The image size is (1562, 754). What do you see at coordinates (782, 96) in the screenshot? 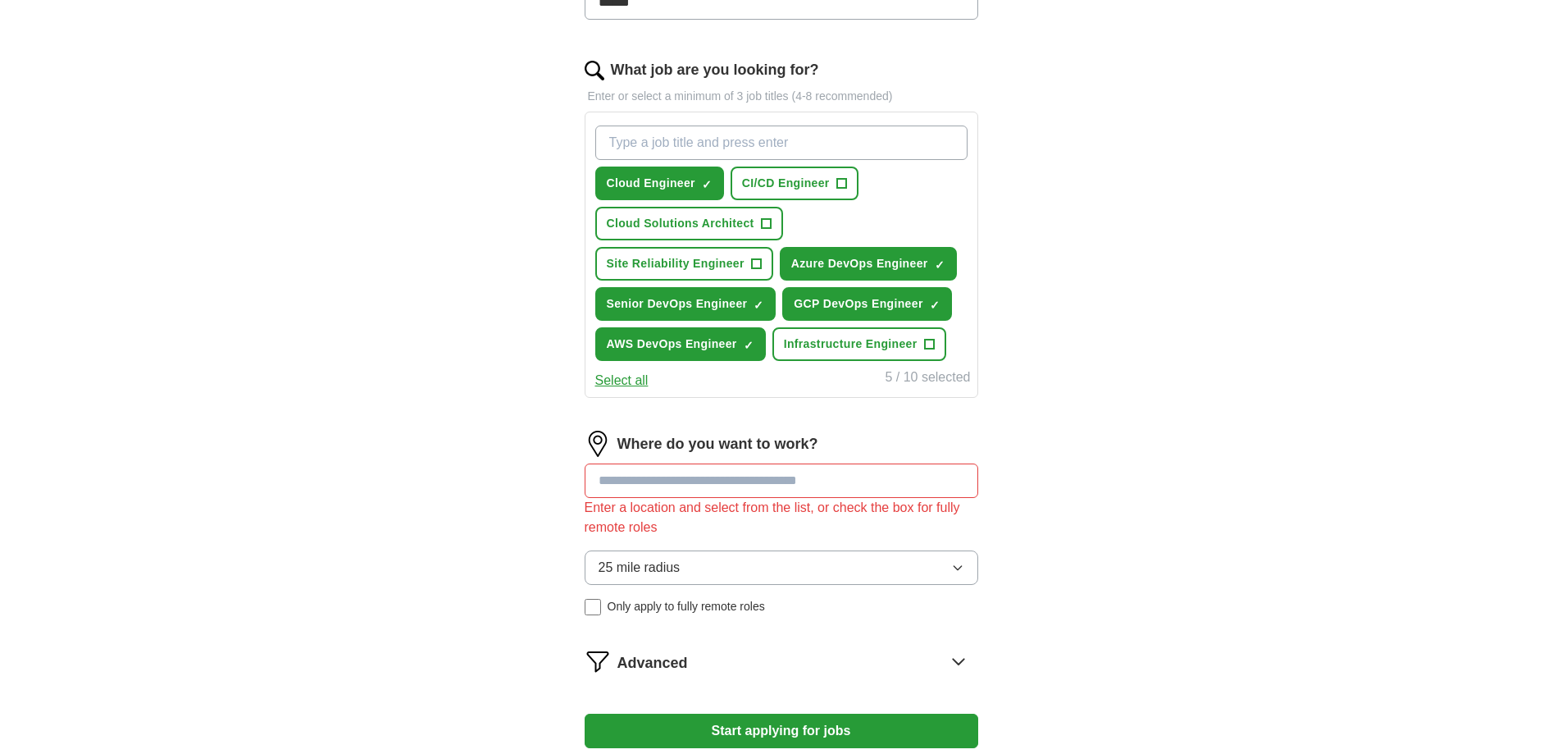
I see `p: Enter or select a minimum of 3 job titles (4-8 recommended)` at bounding box center [782, 96].